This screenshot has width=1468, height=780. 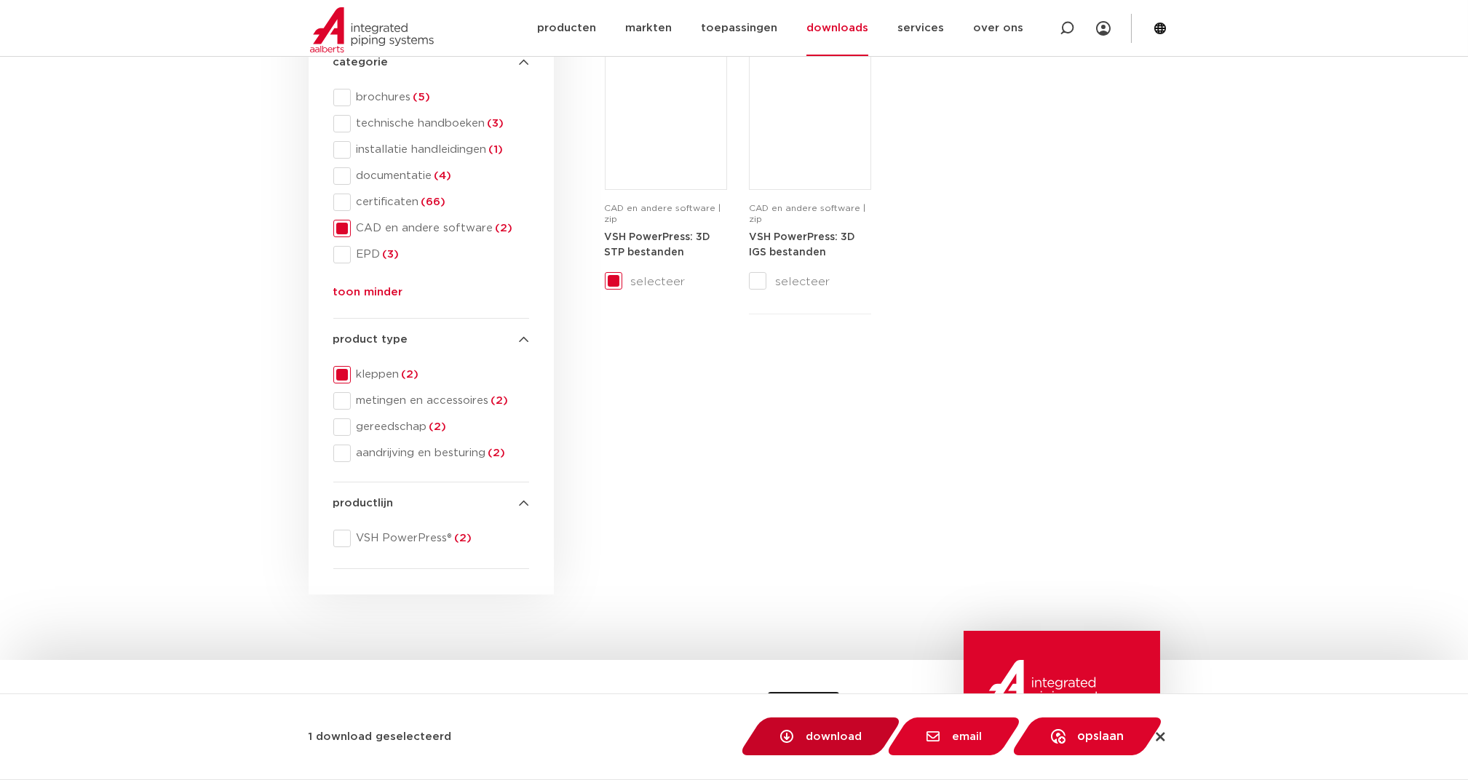 I want to click on div: certificaten(66), so click(x=431, y=202).